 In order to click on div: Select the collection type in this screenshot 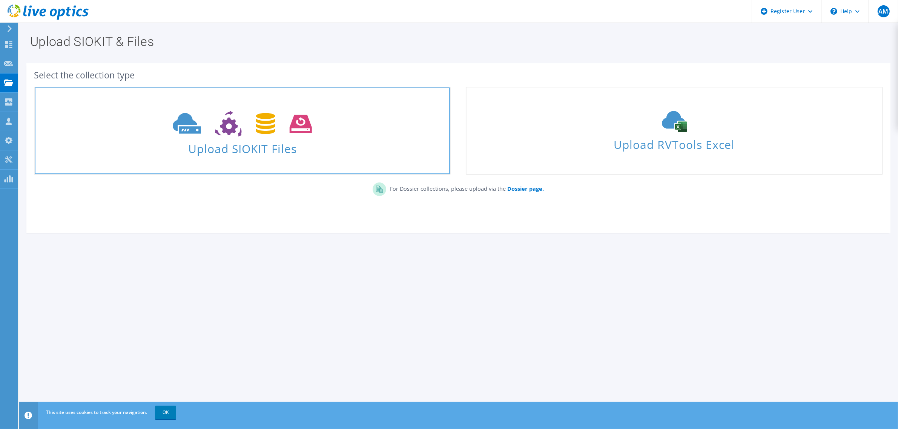, I will do `click(458, 75)`.